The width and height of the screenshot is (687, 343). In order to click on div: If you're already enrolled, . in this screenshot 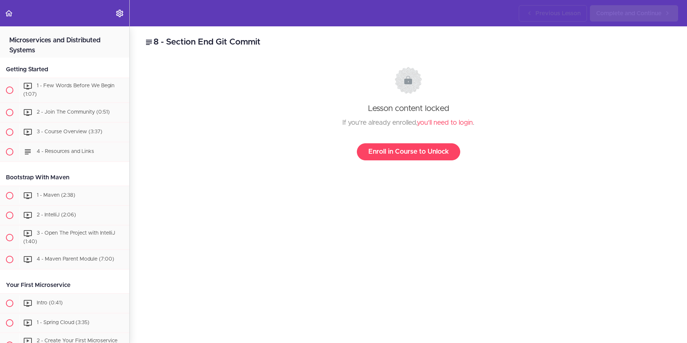, I will do `click(409, 123)`.